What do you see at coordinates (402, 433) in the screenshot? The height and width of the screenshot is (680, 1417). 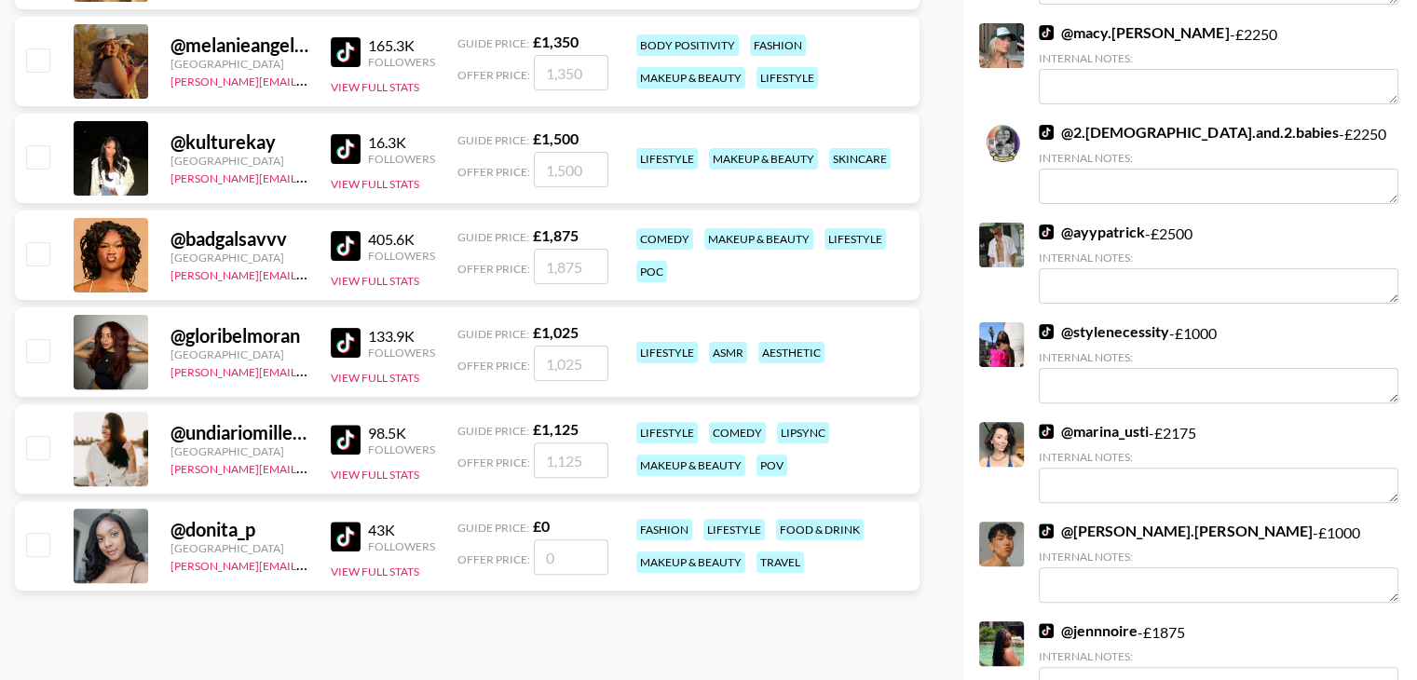 I see `div: 98.5K` at bounding box center [402, 433].